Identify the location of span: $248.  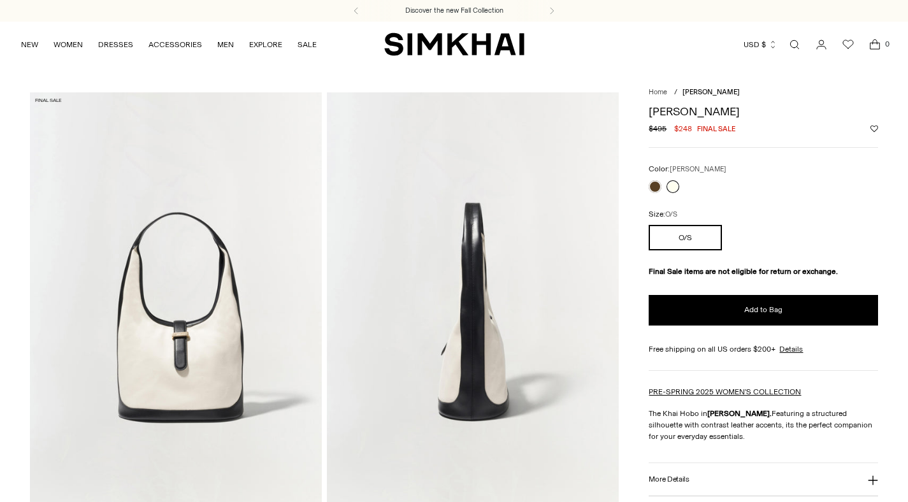
(683, 129).